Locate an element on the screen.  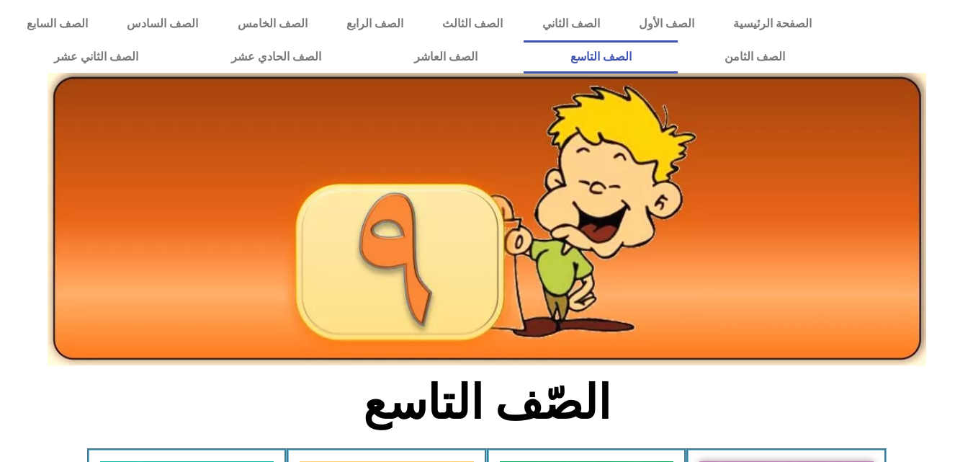
a: الصف الأول is located at coordinates (666, 24).